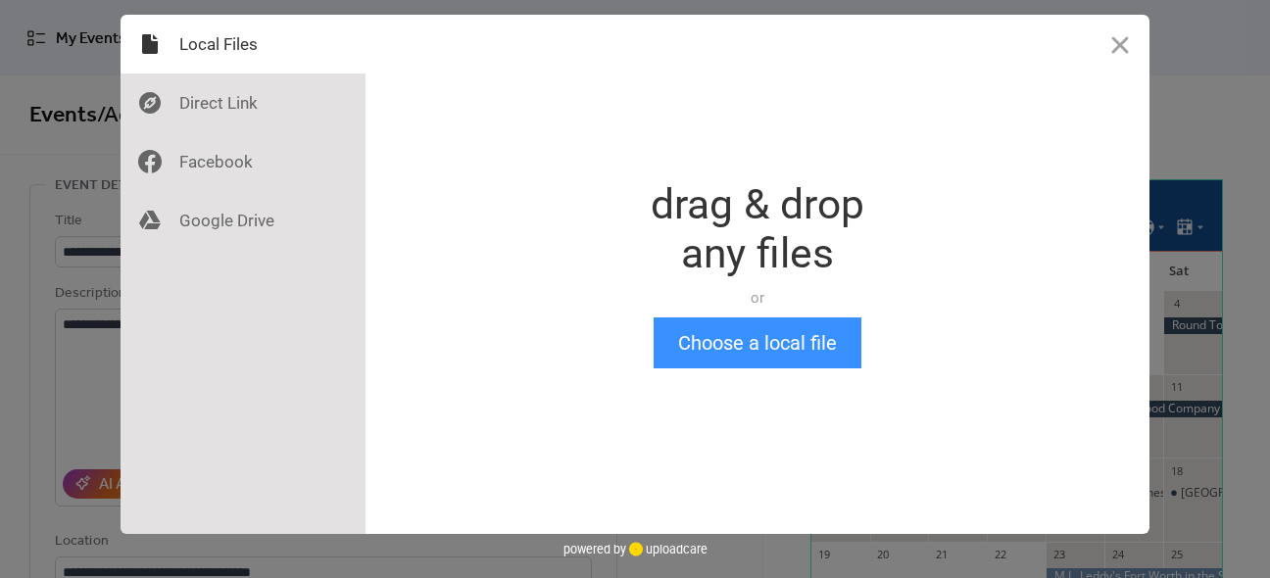  Describe the element at coordinates (243, 220) in the screenshot. I see `div: Google Drive` at that location.